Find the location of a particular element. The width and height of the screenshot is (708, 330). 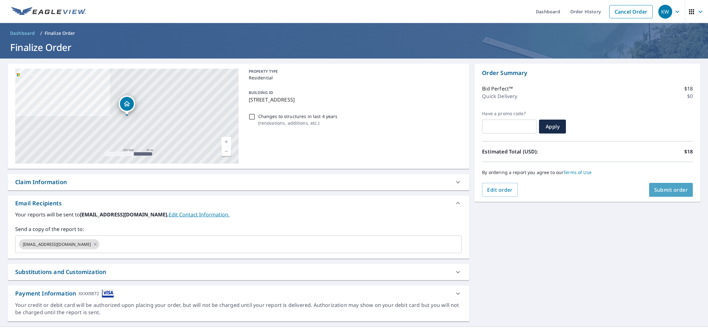

span: Dashboard is located at coordinates (22, 33).